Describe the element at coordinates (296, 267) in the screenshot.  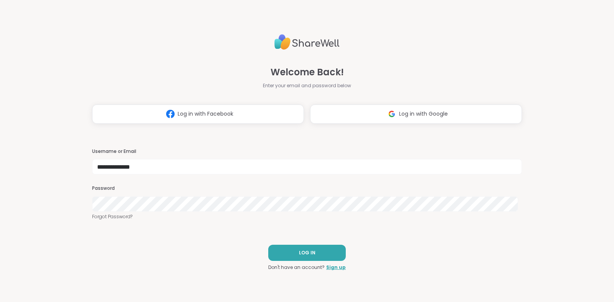
I see `span: Don't have an account?` at that location.